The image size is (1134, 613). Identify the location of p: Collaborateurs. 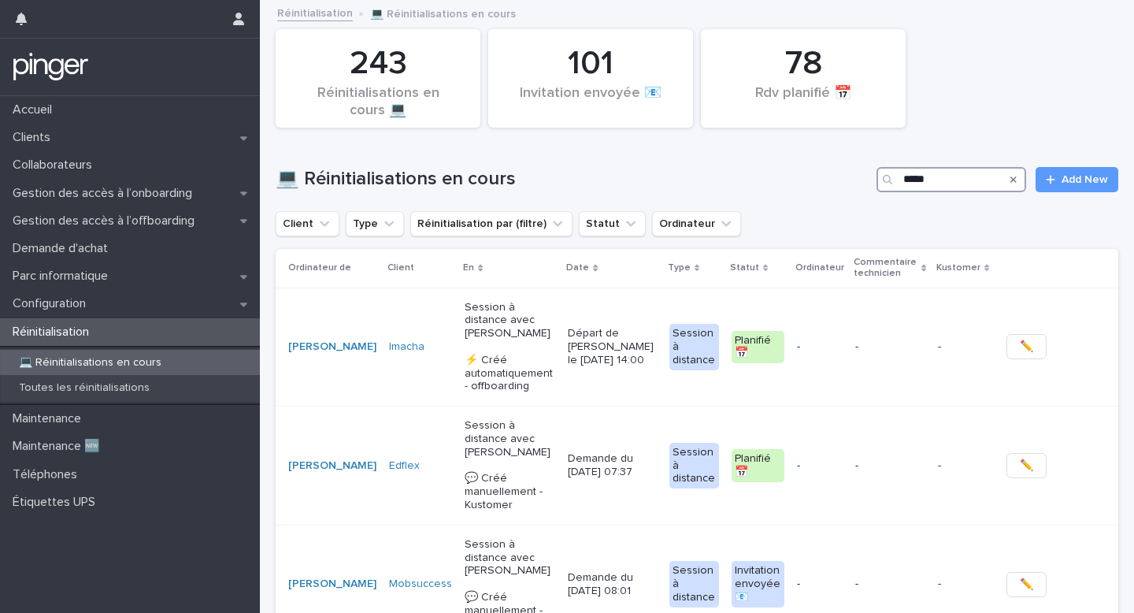
(55, 165).